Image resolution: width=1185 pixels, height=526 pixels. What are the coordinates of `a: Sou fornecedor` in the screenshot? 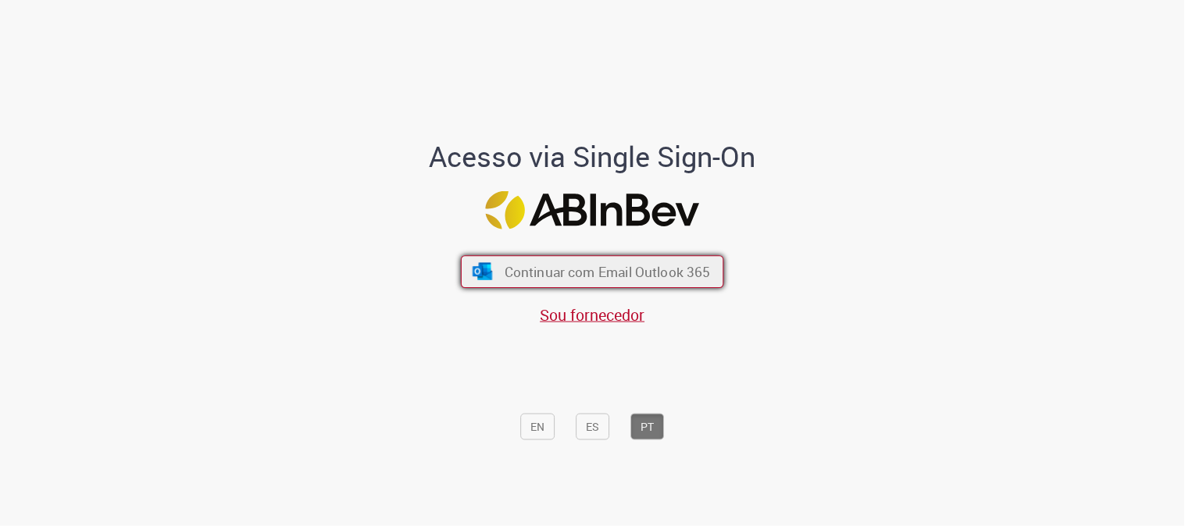 It's located at (593, 315).